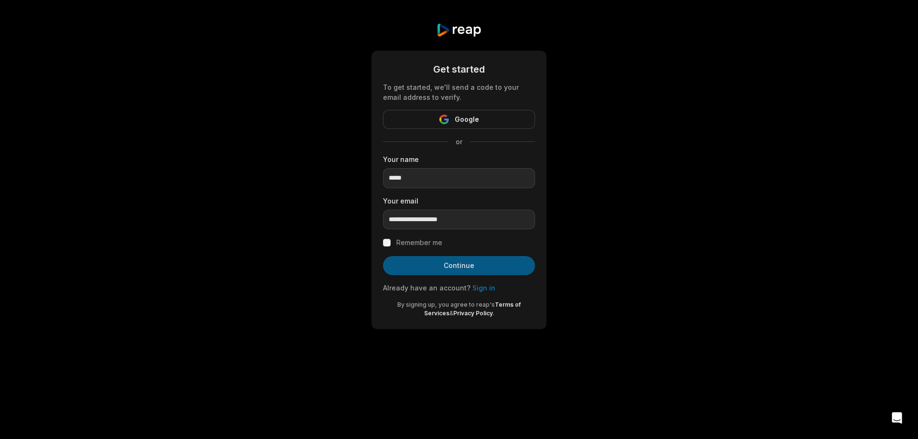 The width and height of the screenshot is (918, 439). Describe the element at coordinates (427, 288) in the screenshot. I see `span: Already have an account?` at that location.